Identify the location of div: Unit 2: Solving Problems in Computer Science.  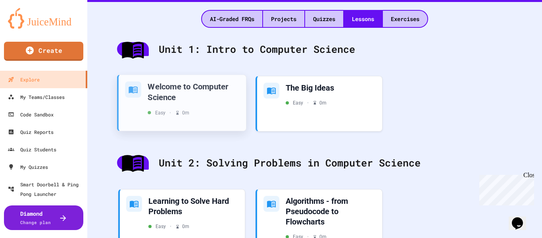
(315, 163).